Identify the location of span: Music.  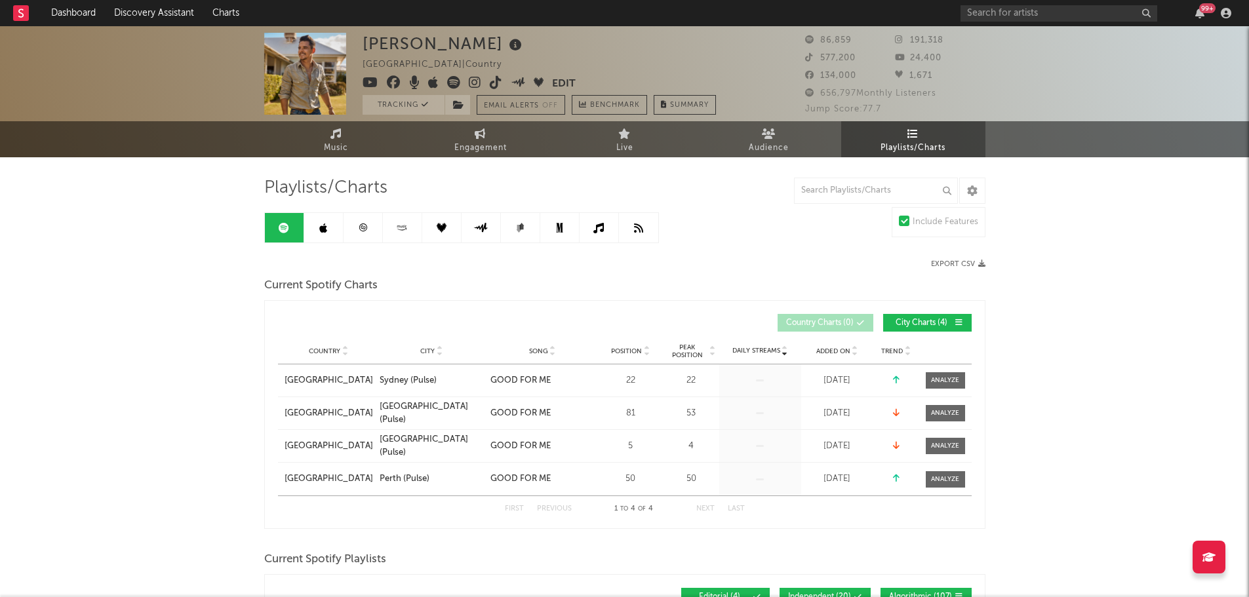
(336, 148).